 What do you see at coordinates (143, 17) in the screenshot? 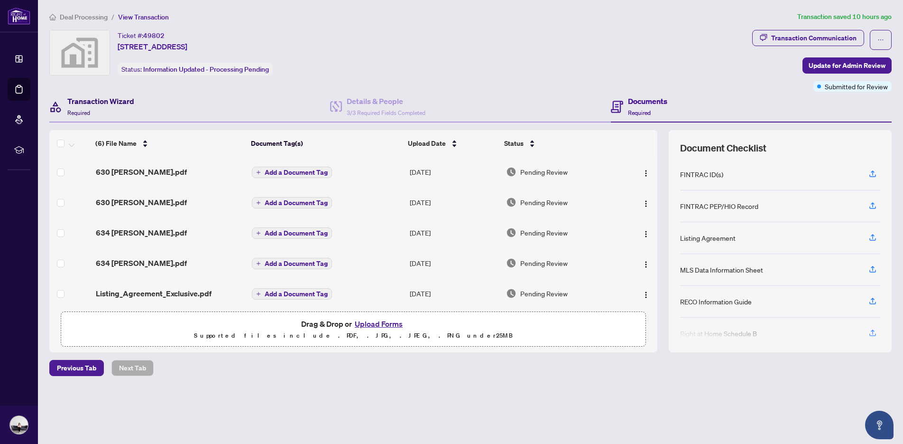
I see `span: View Transaction` at bounding box center [143, 17].